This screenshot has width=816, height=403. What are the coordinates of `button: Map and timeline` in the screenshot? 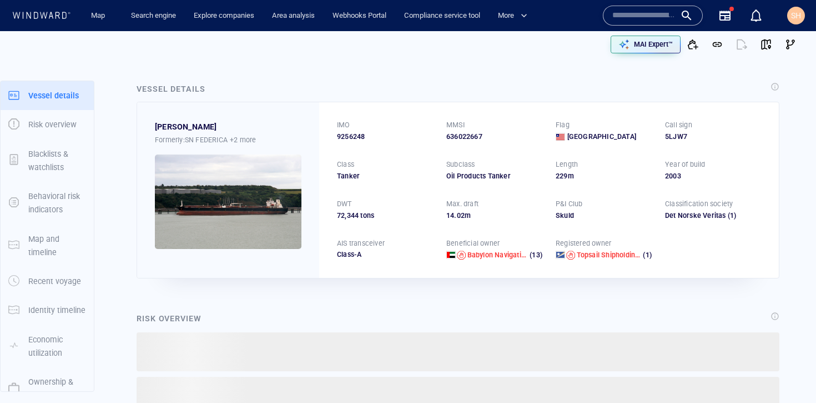 It's located at (47, 245).